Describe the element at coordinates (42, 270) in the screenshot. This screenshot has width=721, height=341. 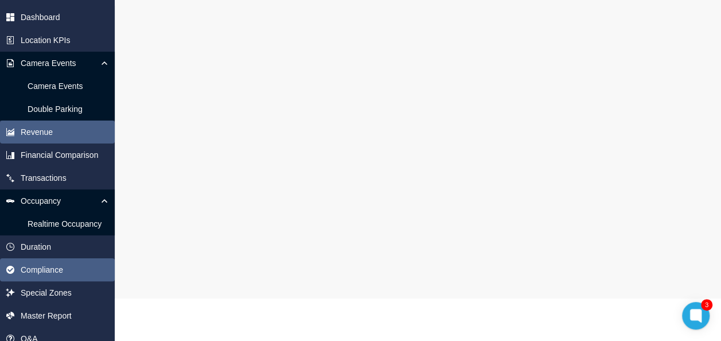
I see `span: Compliance` at that location.